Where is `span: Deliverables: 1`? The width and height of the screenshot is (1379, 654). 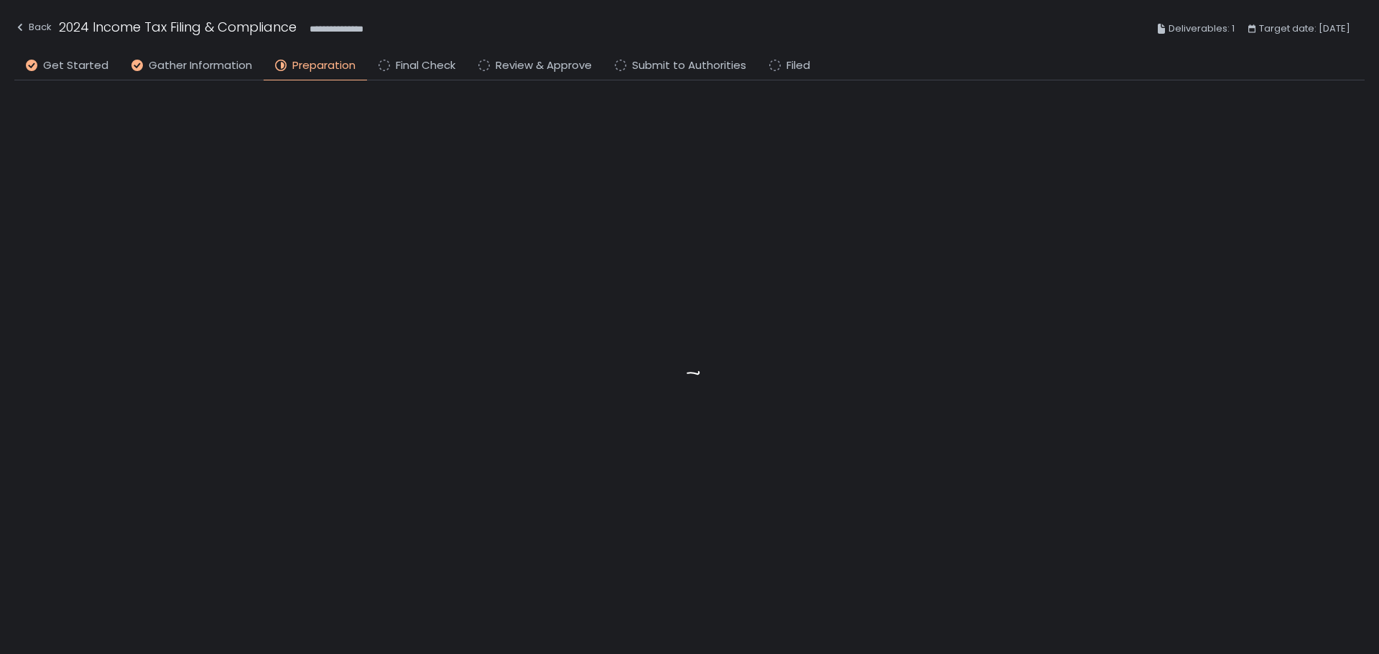
span: Deliverables: 1 is located at coordinates (1202, 29).